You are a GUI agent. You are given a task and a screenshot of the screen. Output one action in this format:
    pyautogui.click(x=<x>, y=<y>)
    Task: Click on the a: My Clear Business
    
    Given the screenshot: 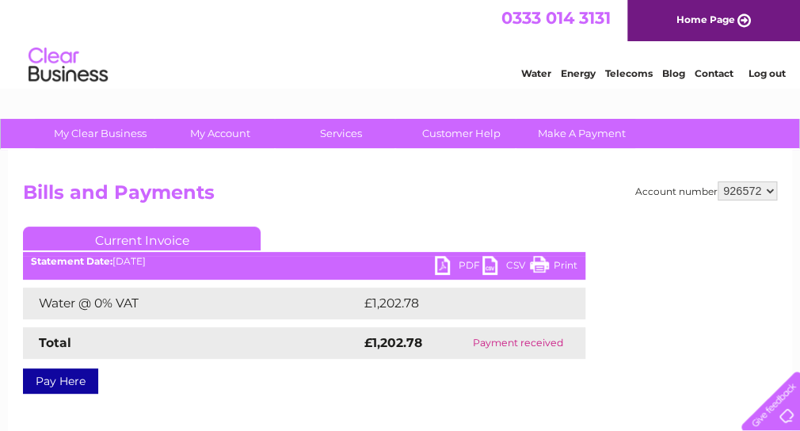 What is the action you would take?
    pyautogui.click(x=100, y=133)
    